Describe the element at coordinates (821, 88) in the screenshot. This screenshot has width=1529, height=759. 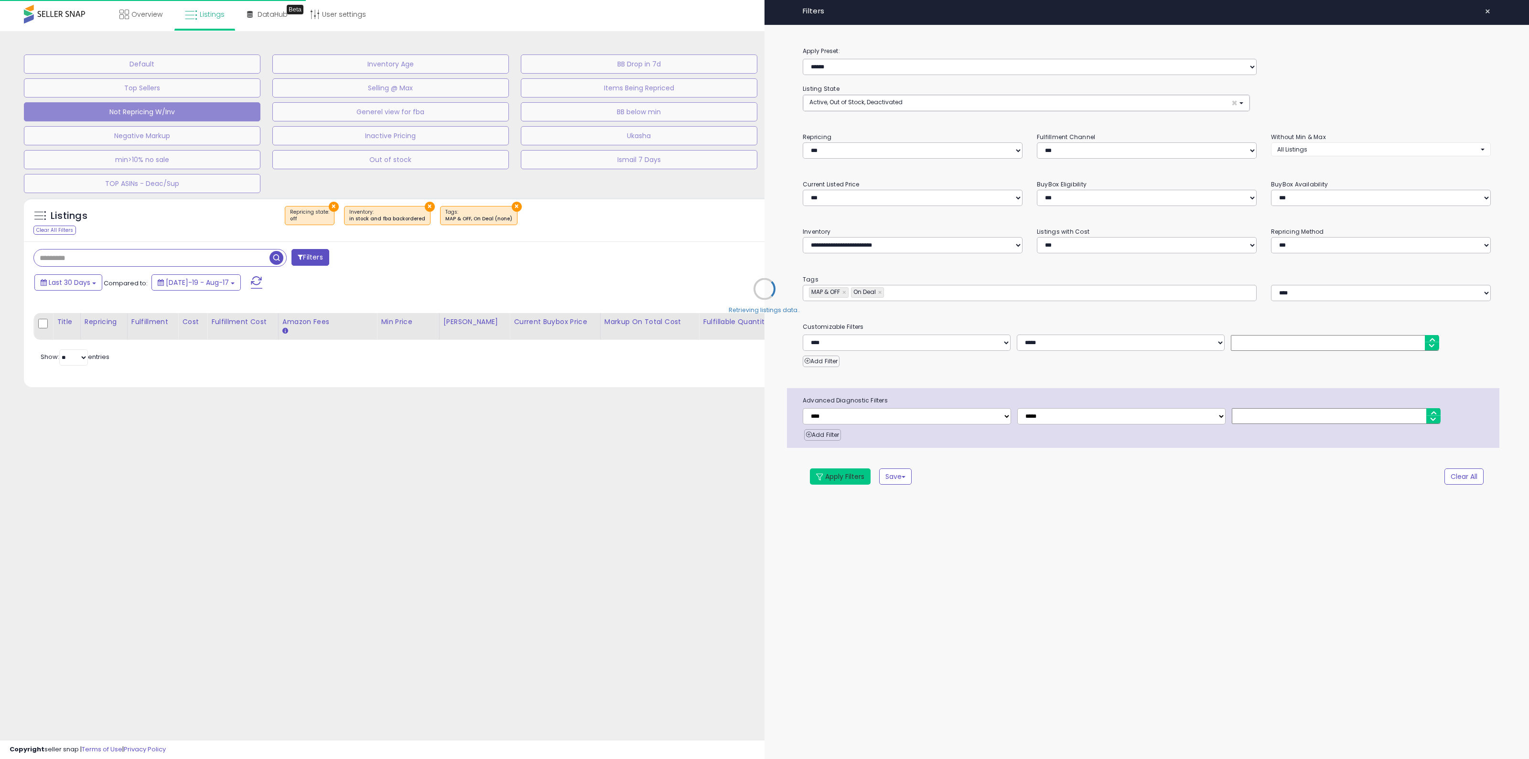
I see `small: Listing State` at that location.